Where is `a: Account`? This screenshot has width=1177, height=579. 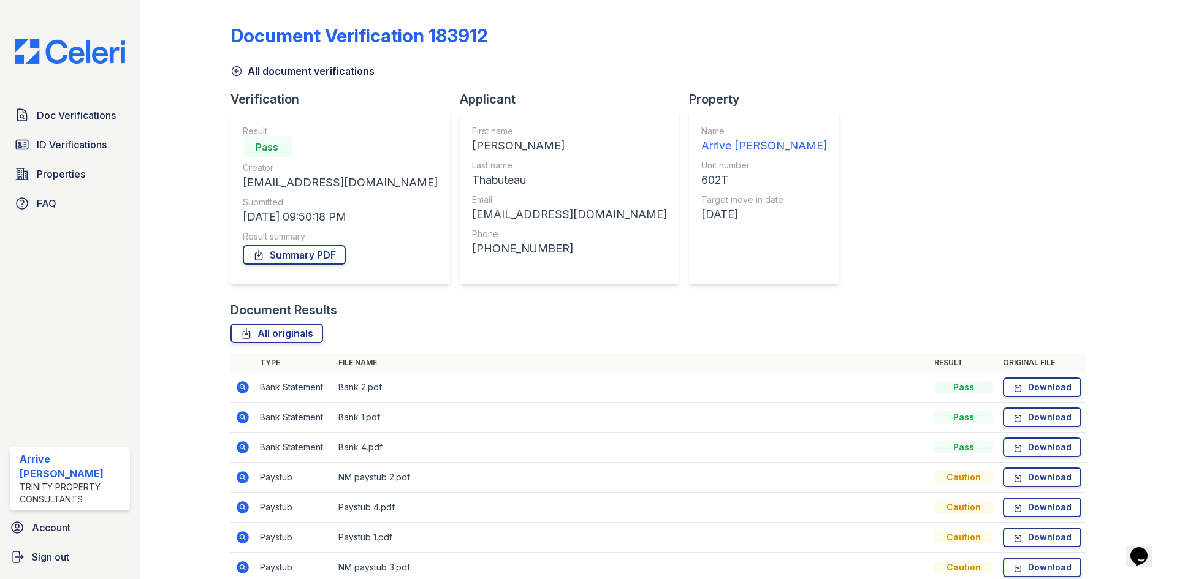
a: Account is located at coordinates (70, 528).